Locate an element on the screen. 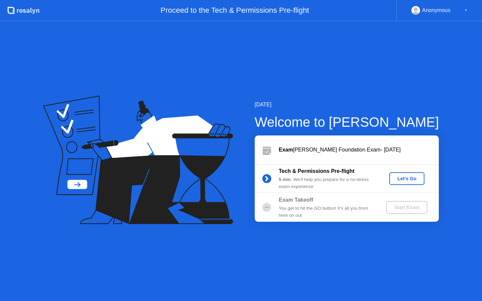 The width and height of the screenshot is (482, 301). div: Start Exam is located at coordinates (406, 207).